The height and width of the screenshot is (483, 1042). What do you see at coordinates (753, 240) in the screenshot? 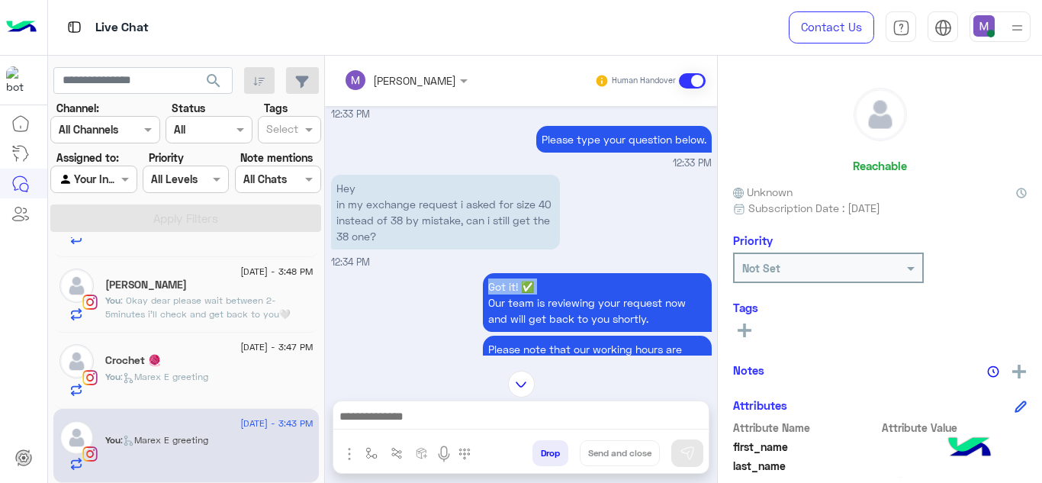
I see `h6: Priority` at bounding box center [753, 240].